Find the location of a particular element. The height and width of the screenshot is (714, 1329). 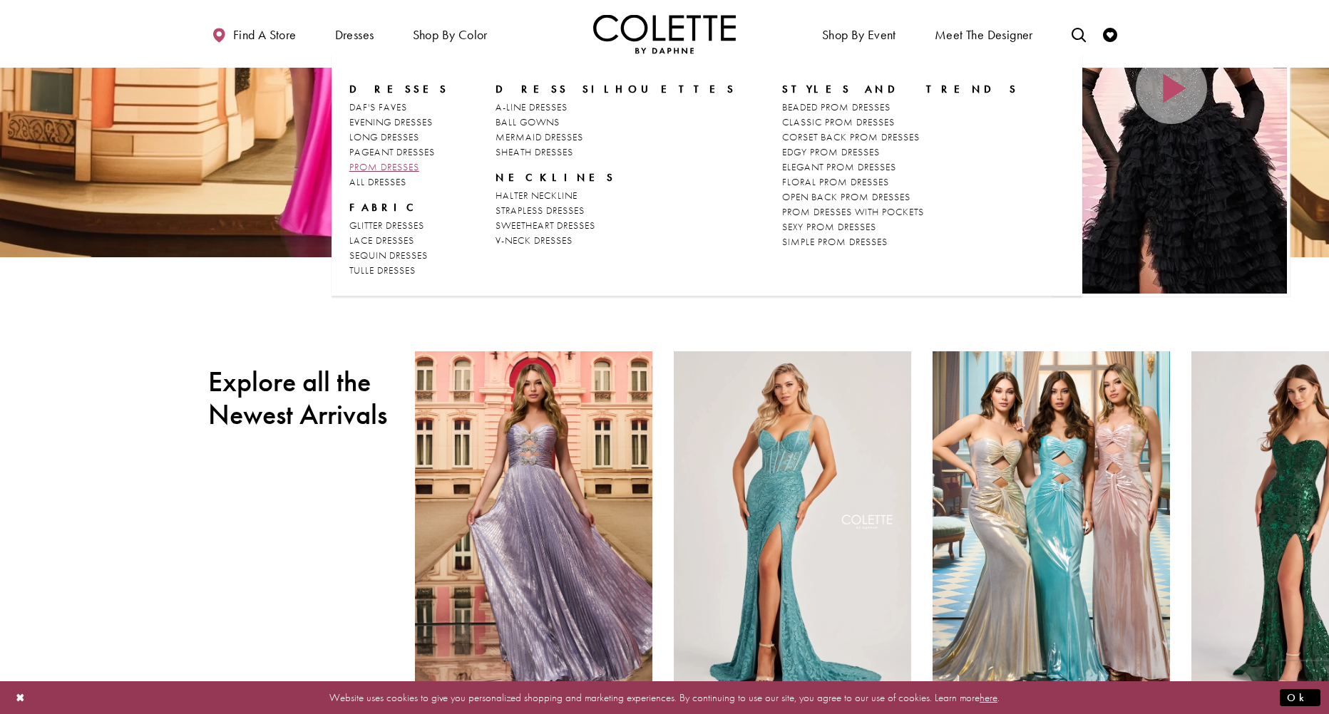

a: CLASSIC PROM DRESSES is located at coordinates (900, 122).